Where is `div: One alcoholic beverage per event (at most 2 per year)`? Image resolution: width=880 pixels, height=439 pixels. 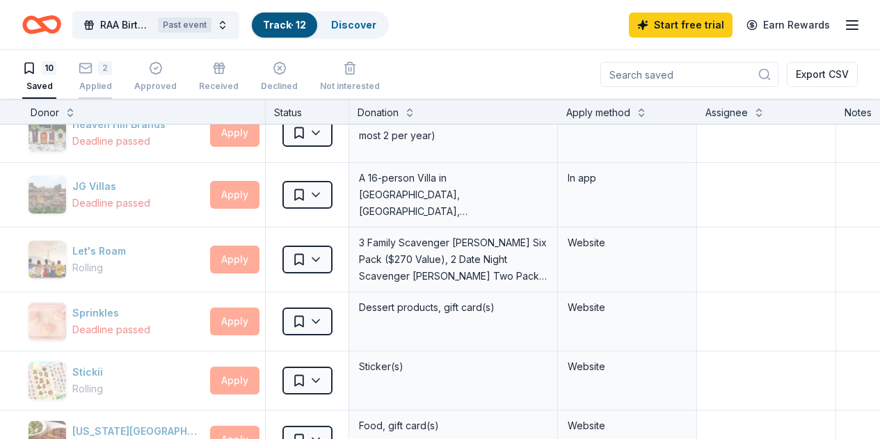
div: One alcoholic beverage per event (at most 2 per year) is located at coordinates (453, 127).